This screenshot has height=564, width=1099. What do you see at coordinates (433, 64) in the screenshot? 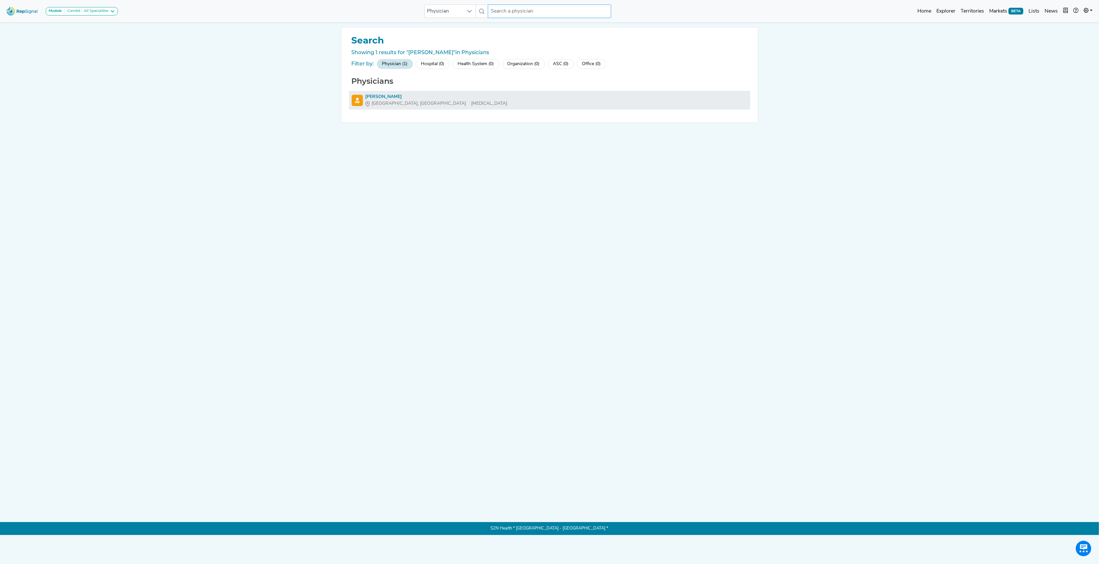
I see `div: Hospital (0)` at bounding box center [433, 64].